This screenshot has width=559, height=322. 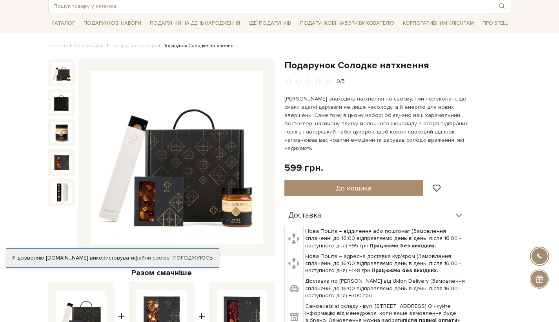 What do you see at coordinates (347, 23) in the screenshot?
I see `a: Подарункові набори вихователю` at bounding box center [347, 23].